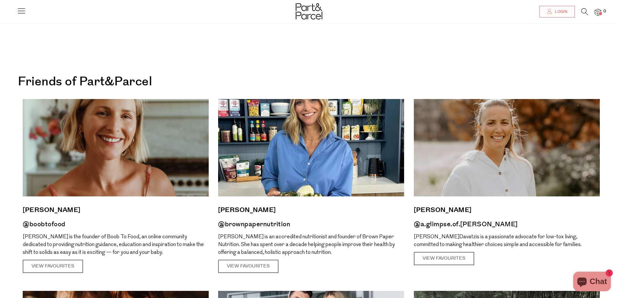  What do you see at coordinates (498, 241) in the screenshot?
I see `span: Davatzis is a passionate advocate for low-tox living, committed to making healthier choices simpl...` at bounding box center [498, 241].